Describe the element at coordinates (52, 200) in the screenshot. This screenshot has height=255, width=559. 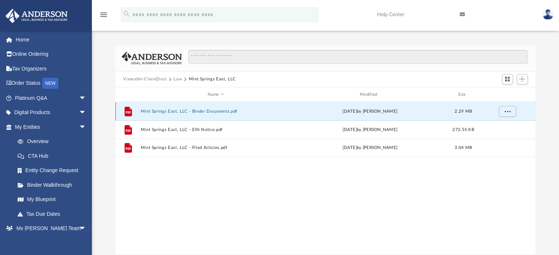
I see `a: My Blueprint` at that location.